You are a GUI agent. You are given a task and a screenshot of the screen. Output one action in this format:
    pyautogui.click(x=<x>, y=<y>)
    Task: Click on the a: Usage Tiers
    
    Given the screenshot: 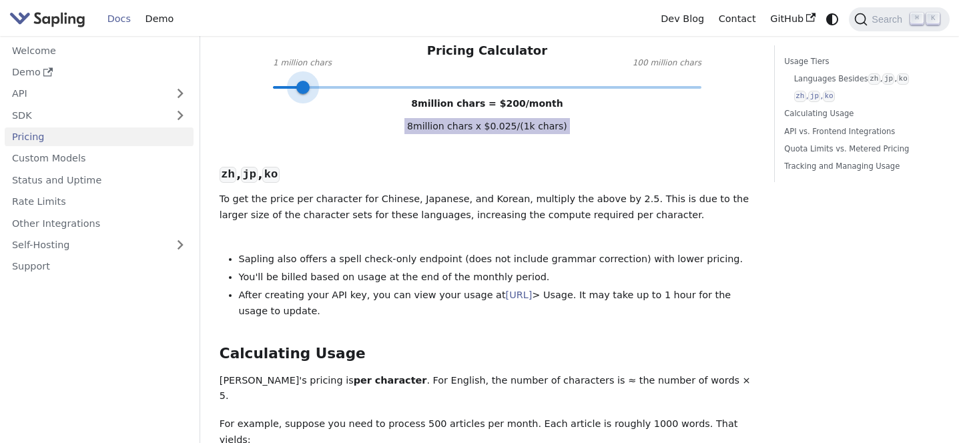 What is the action you would take?
    pyautogui.click(x=860, y=61)
    